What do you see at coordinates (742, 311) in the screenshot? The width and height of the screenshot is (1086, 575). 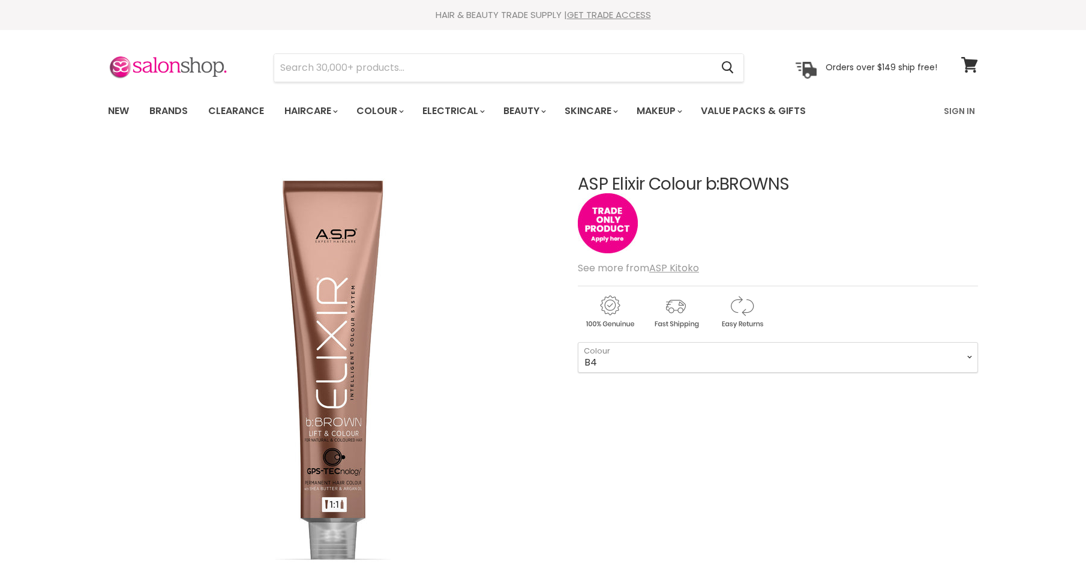 I see `img: returns.gif` at bounding box center [742, 311].